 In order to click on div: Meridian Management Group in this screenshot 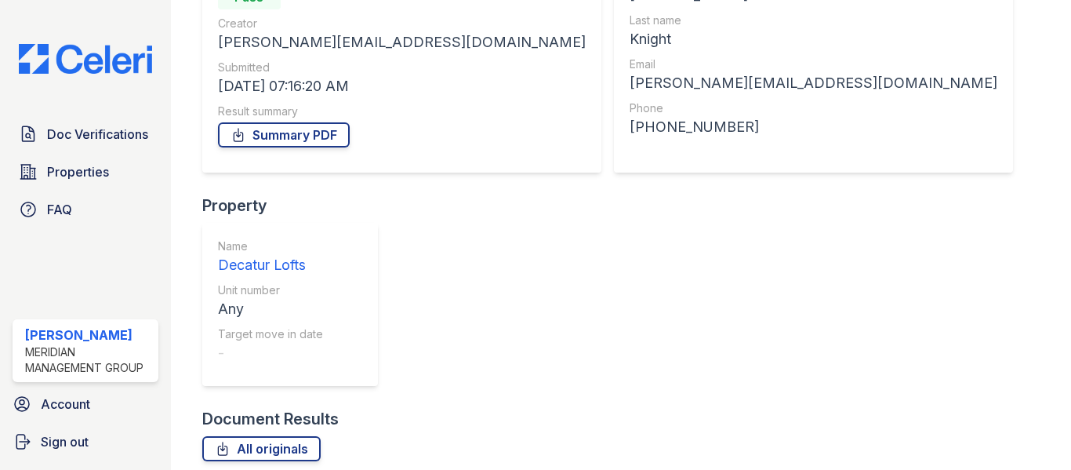, I will do `click(89, 360)`.